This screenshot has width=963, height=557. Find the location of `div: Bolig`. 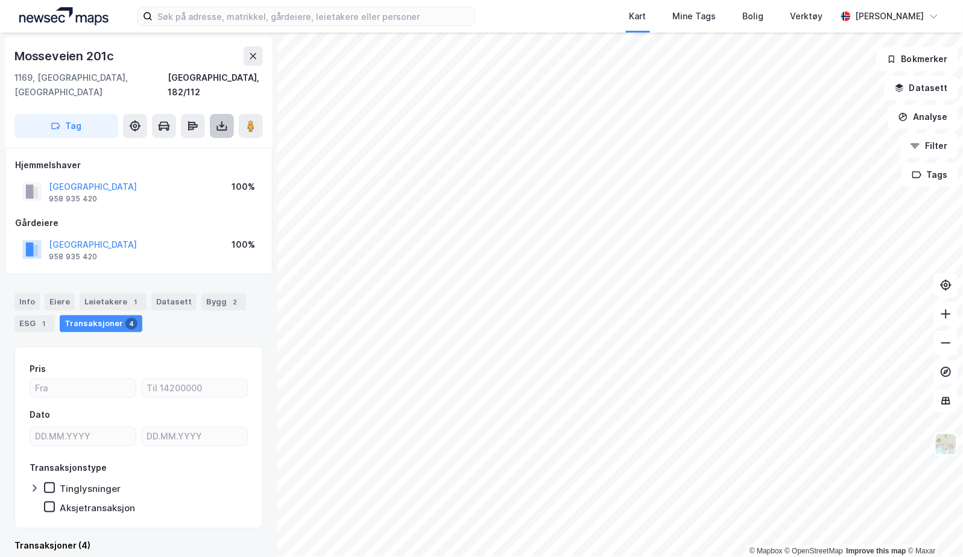

div: Bolig is located at coordinates (753, 16).